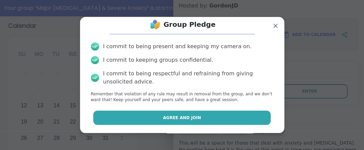 Image resolution: width=364 pixels, height=150 pixels. What do you see at coordinates (182, 118) in the screenshot?
I see `span: Agree and Join` at bounding box center [182, 118].